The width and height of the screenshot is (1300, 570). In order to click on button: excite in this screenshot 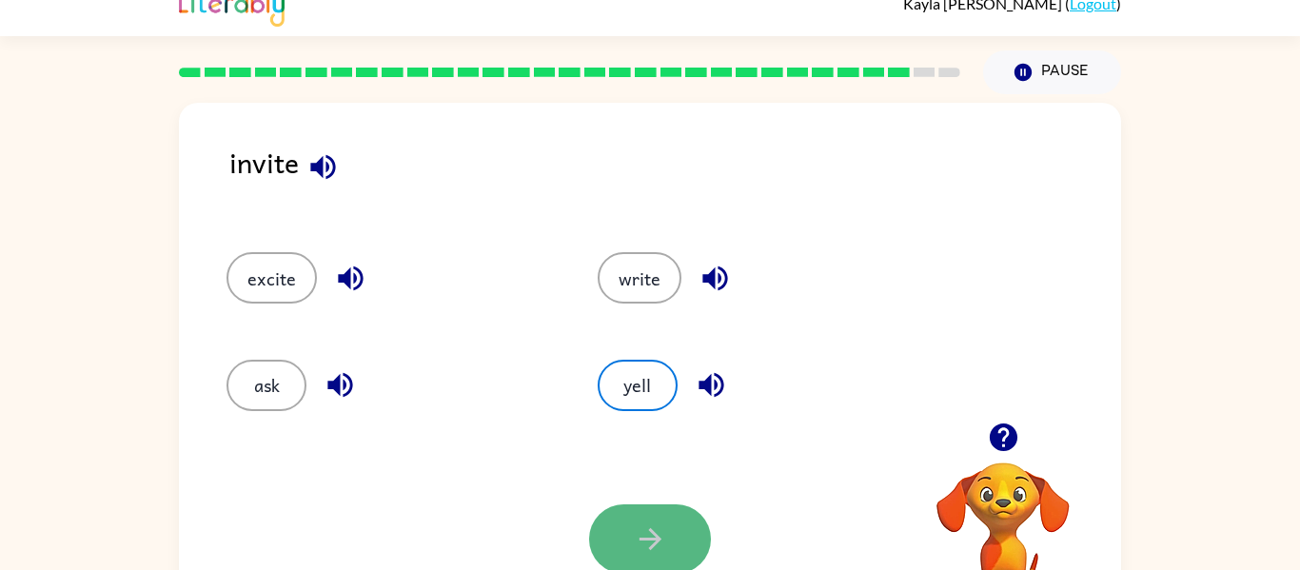, I will do `click(271, 278)`.